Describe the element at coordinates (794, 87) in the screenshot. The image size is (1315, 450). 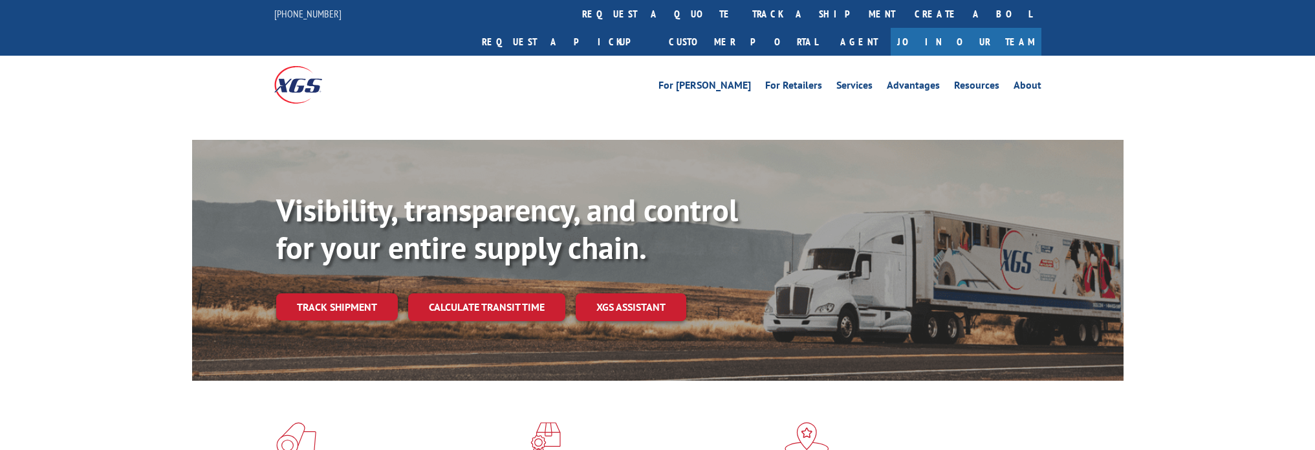
I see `a: For Retailers` at that location.